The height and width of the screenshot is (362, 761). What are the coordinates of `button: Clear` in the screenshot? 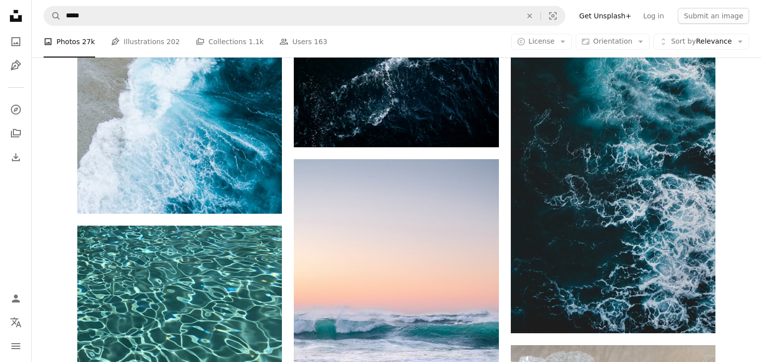 It's located at (529, 16).